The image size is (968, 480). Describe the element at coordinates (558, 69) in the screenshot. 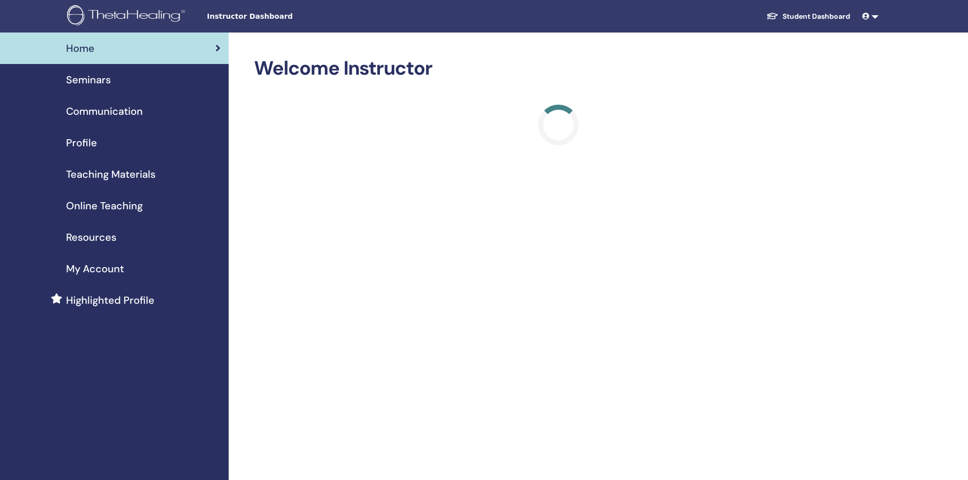

I see `h2: Welcome Instructor` at that location.